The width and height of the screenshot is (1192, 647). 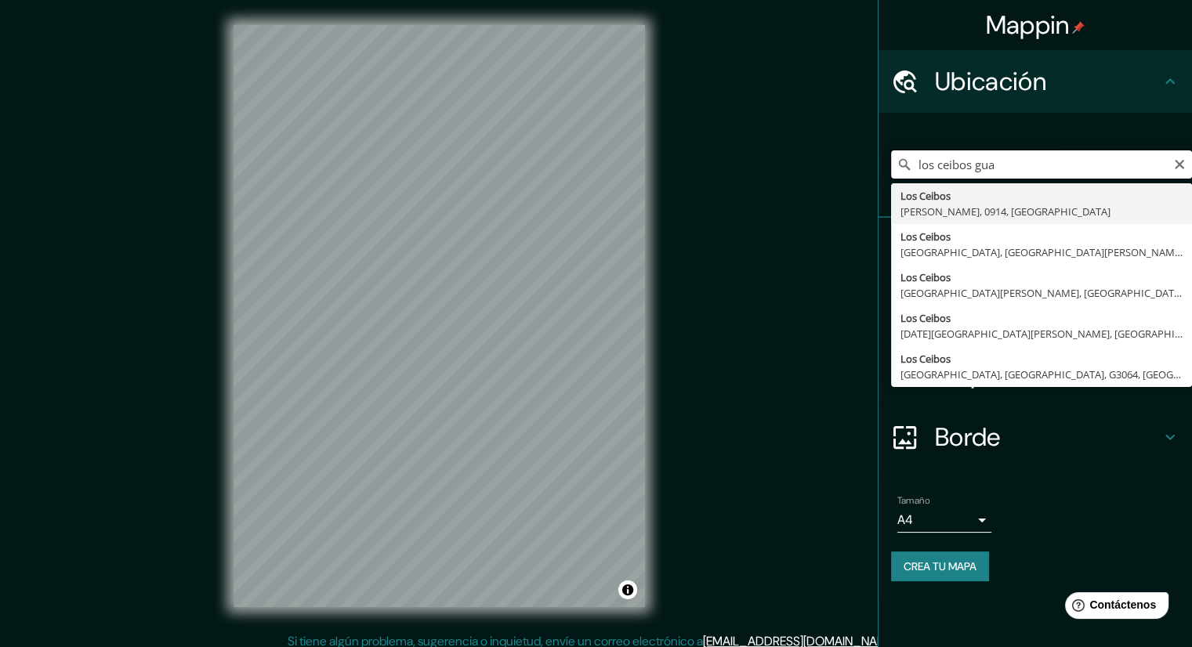 What do you see at coordinates (1179, 163) in the screenshot?
I see `button: Claro` at bounding box center [1179, 163].